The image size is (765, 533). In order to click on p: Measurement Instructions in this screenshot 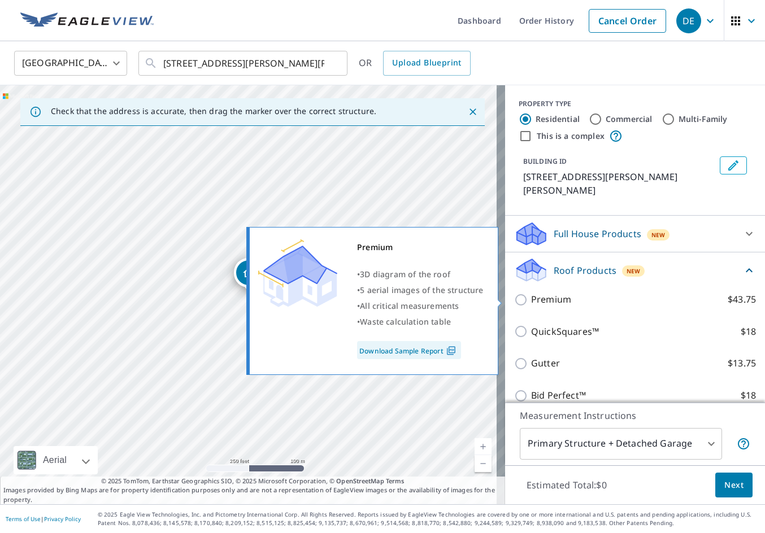, I will do `click(635, 416)`.